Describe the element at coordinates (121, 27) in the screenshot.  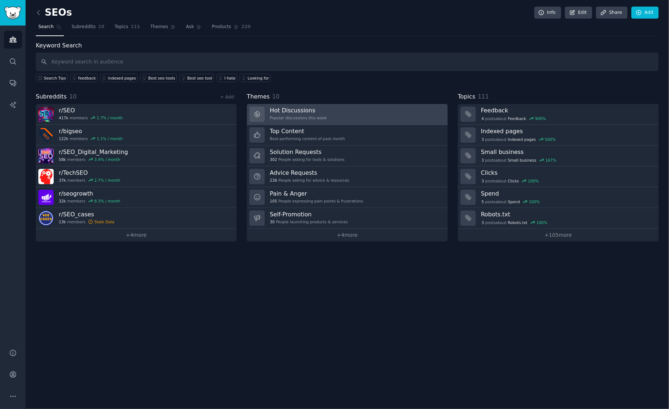
I see `span: Topics` at that location.